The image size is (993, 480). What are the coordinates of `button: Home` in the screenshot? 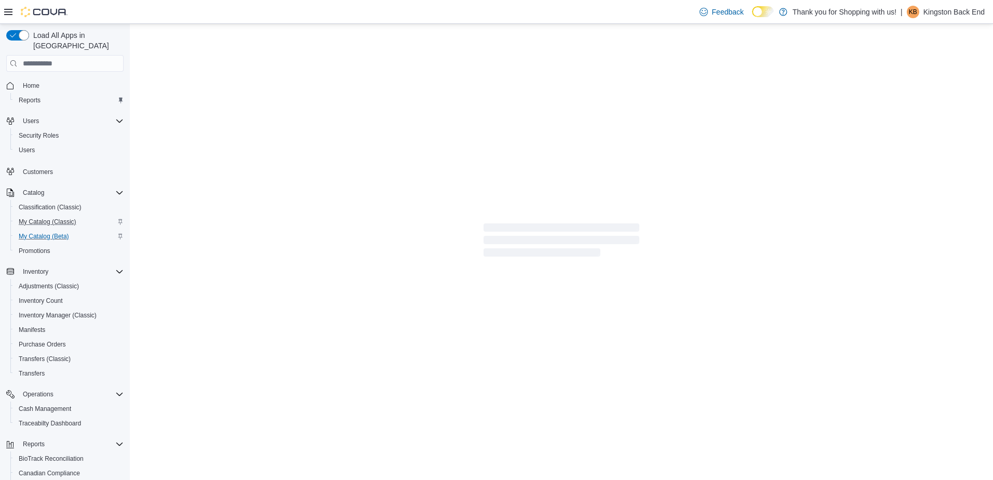 It's located at (65, 85).